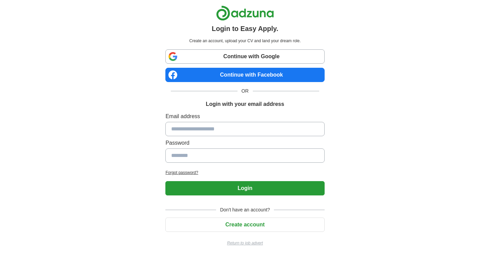 The height and width of the screenshot is (255, 490). I want to click on span: Don't have an account?, so click(245, 209).